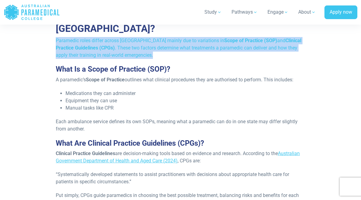 Image resolution: width=361 pixels, height=200 pixels. What do you see at coordinates (180, 126) in the screenshot?
I see `p: Each ambulance service defines its own SOPs, meaning what a paramedic can do in one state may dif...` at bounding box center [180, 126].